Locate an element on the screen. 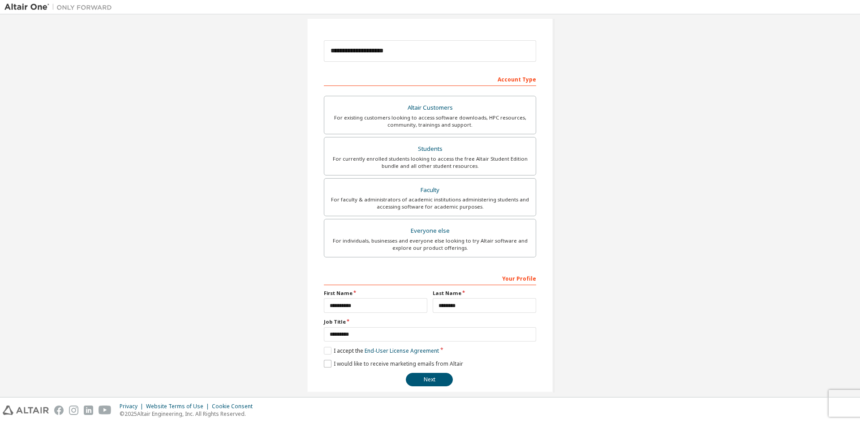 The image size is (860, 423). a: End-User License Agreement is located at coordinates (402, 351).